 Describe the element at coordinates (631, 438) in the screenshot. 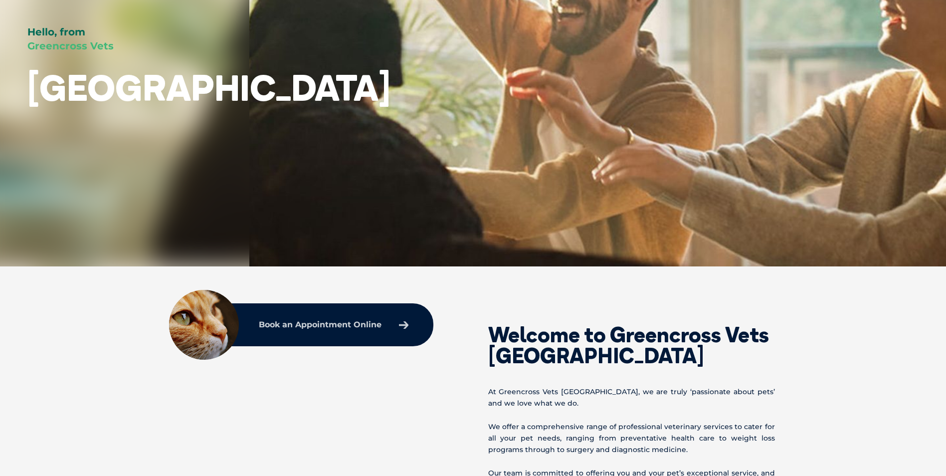

I see `p: We offer a comprehensive range of professional veterinary services to cater for all your pet need...` at that location.